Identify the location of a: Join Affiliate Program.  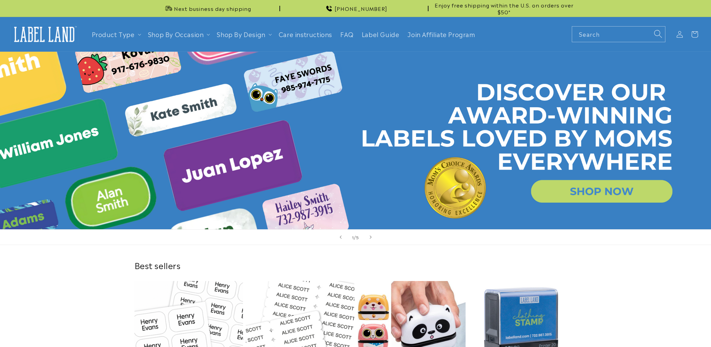
(441, 34).